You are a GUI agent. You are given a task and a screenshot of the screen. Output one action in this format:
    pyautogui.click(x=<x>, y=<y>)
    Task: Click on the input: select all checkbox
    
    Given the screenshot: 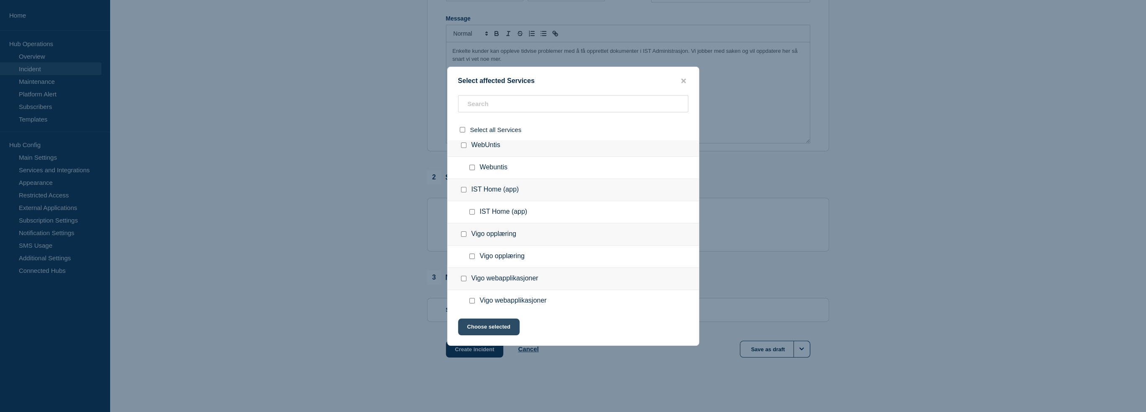 What is the action you would take?
    pyautogui.click(x=462, y=129)
    